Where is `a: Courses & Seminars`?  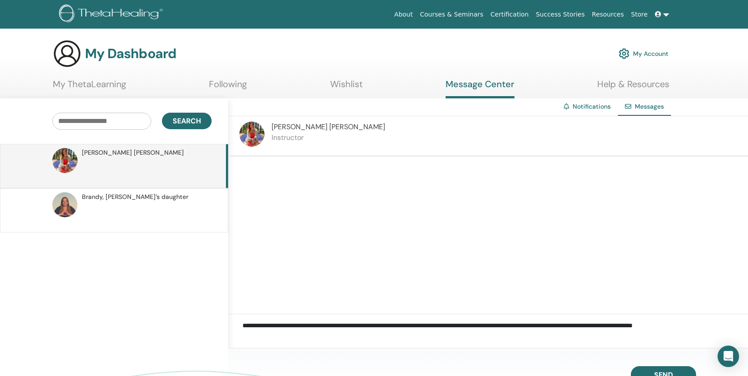
a: Courses & Seminars is located at coordinates (452, 14).